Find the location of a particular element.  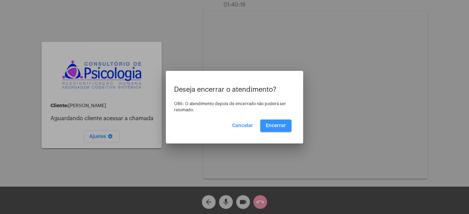

span: Encerrar is located at coordinates (276, 126).